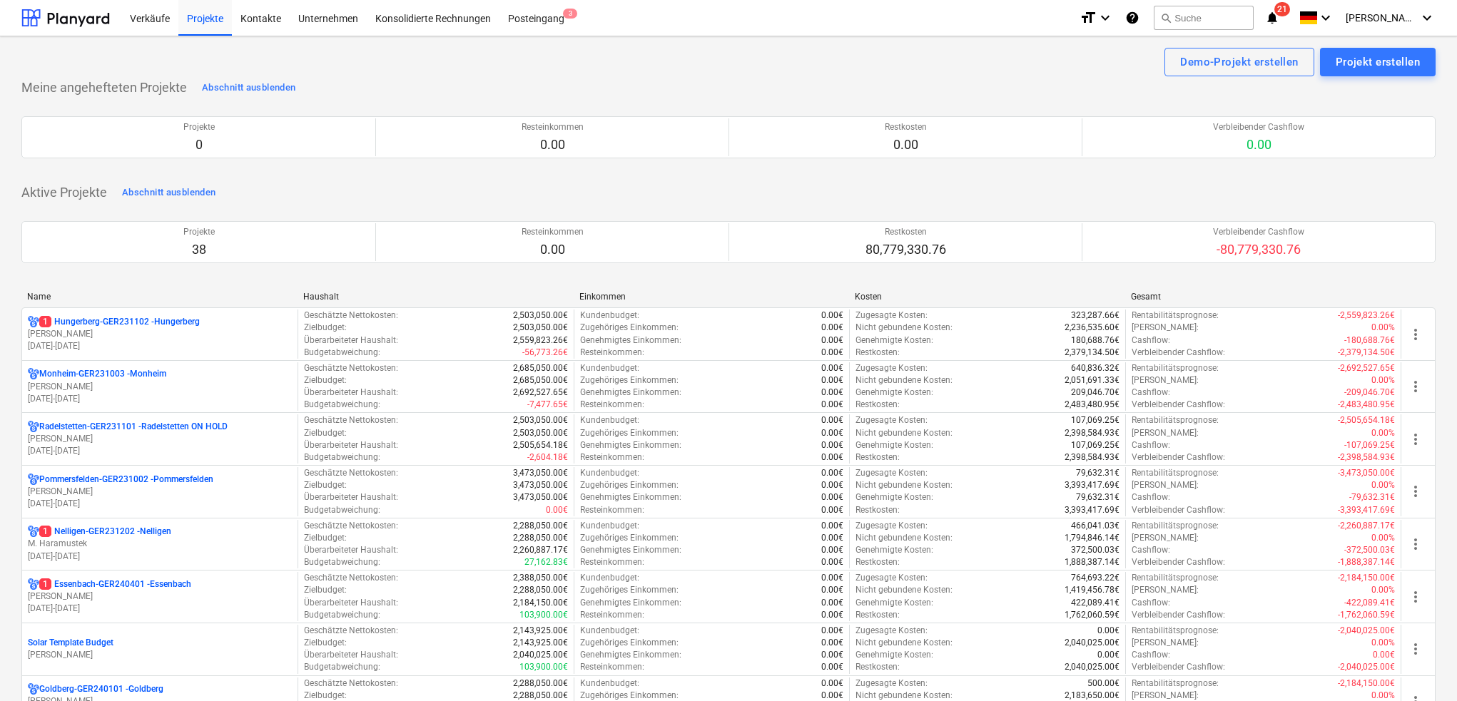 The height and width of the screenshot is (701, 1457). Describe the element at coordinates (45, 584) in the screenshot. I see `span: 1` at that location.